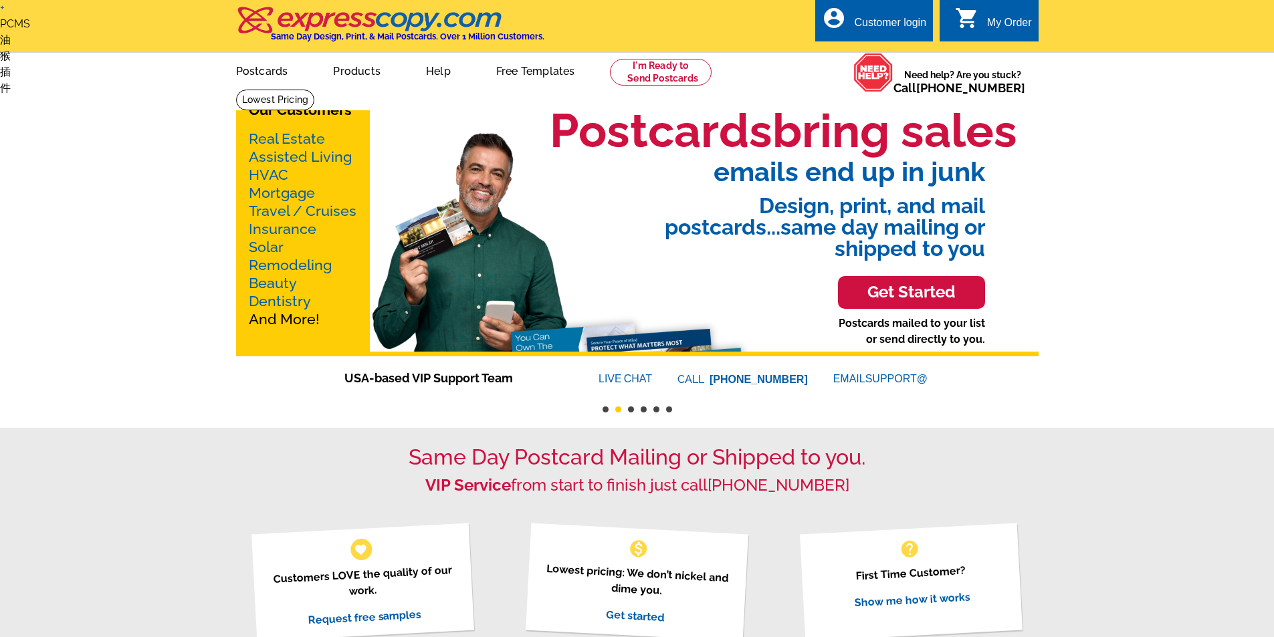  I want to click on a: Solar, so click(266, 247).